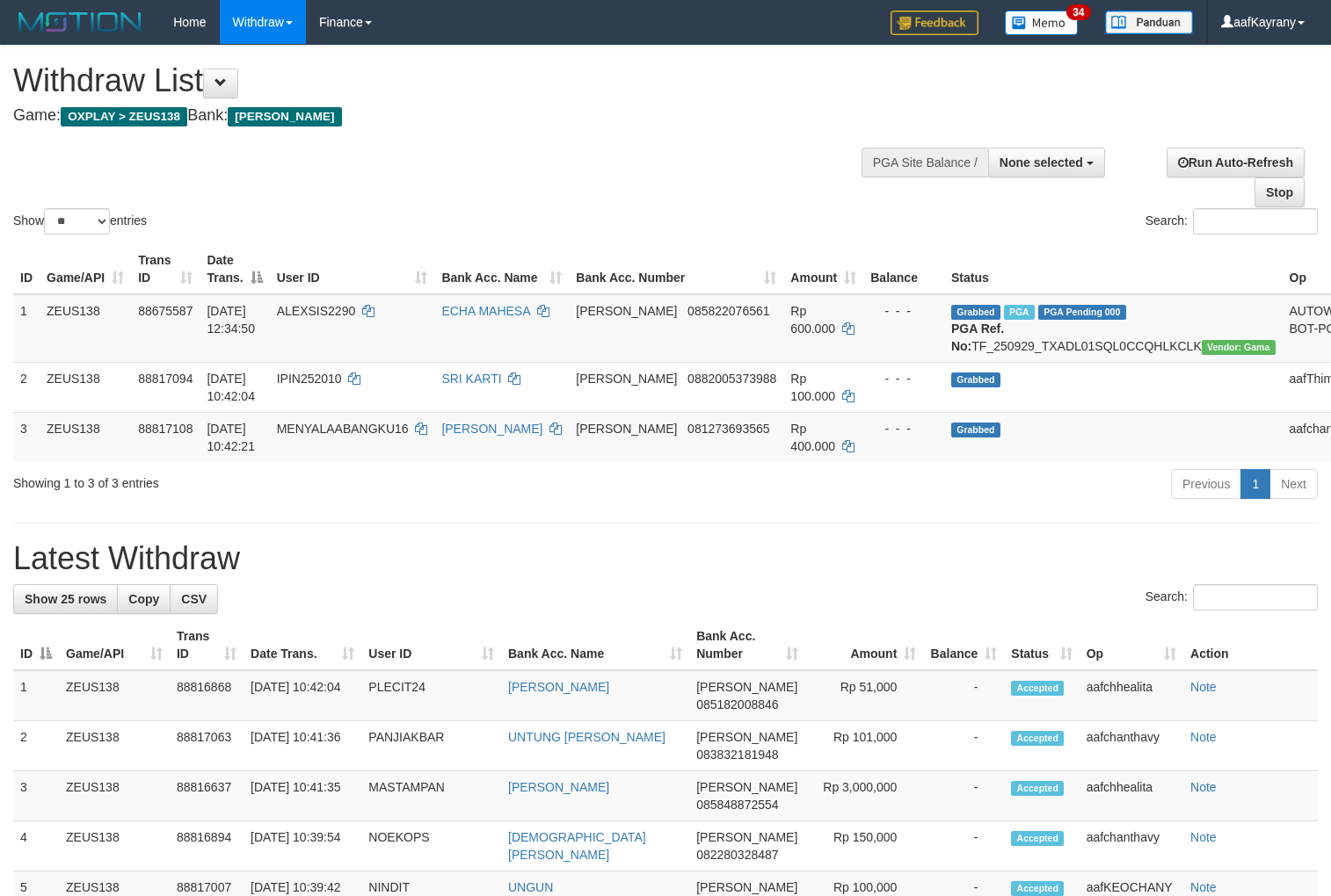  What do you see at coordinates (812, 320) in the screenshot?
I see `span: Rp 600.000` at bounding box center [812, 320].